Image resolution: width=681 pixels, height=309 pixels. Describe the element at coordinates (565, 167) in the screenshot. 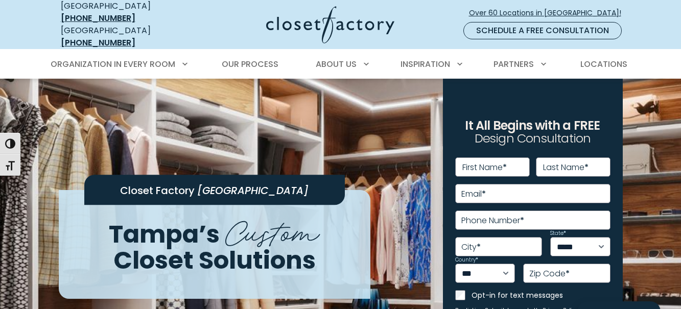

I see `label: Last Name` at that location.